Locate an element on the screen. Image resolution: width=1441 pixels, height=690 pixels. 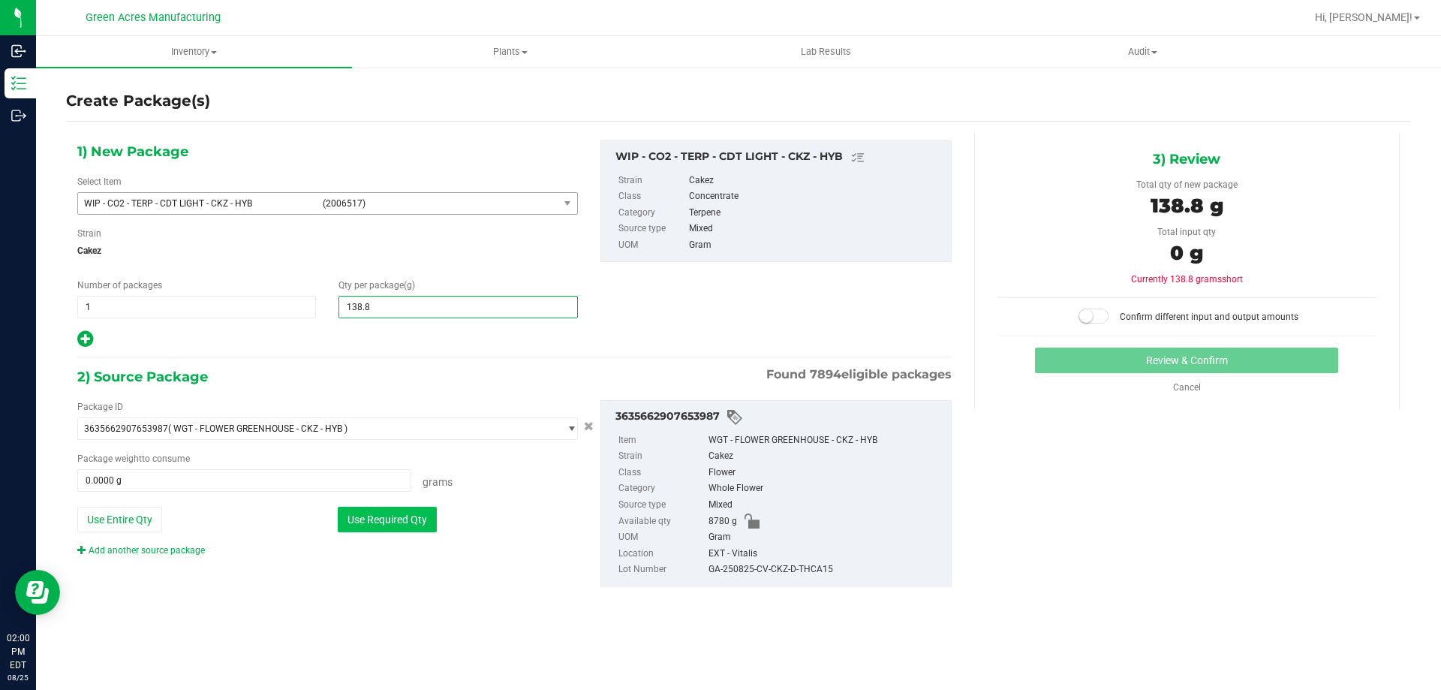
label: Location is located at coordinates (662, 554).